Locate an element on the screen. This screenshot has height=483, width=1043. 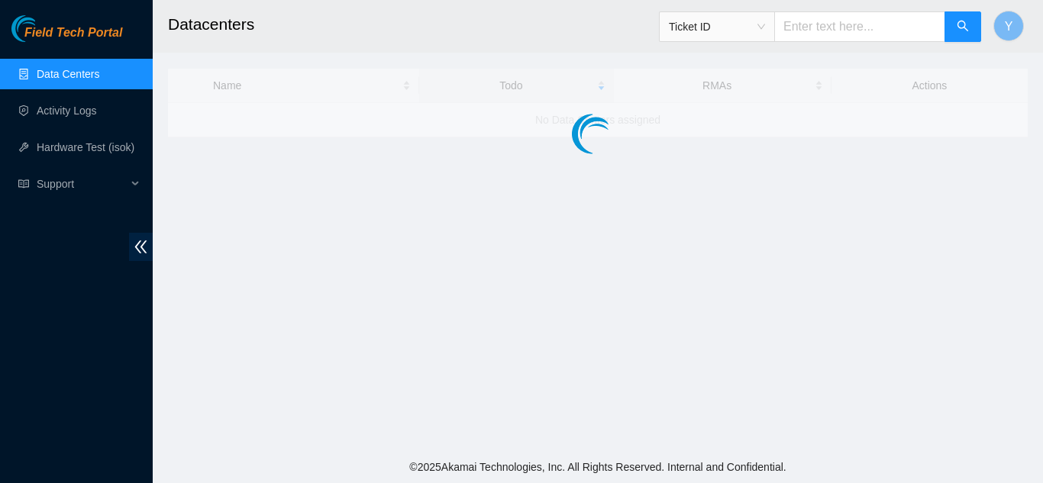
span: Support is located at coordinates (82, 184).